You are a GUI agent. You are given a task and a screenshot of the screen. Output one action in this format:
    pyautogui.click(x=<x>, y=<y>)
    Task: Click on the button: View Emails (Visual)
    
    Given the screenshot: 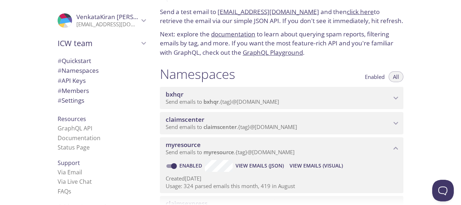 What is the action you would take?
    pyautogui.click(x=316, y=166)
    